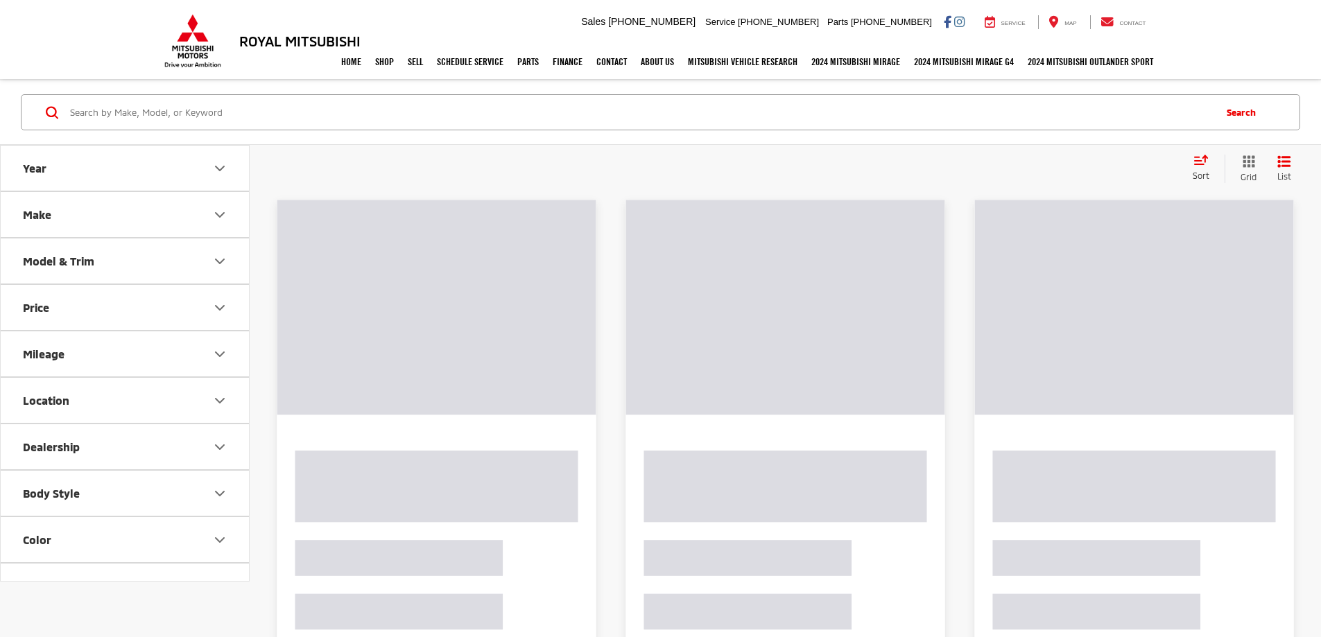  What do you see at coordinates (351, 62) in the screenshot?
I see `a: Home` at bounding box center [351, 62].